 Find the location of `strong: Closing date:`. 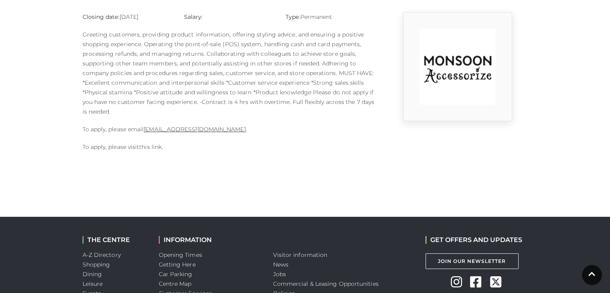

strong: Closing date: is located at coordinates (101, 17).